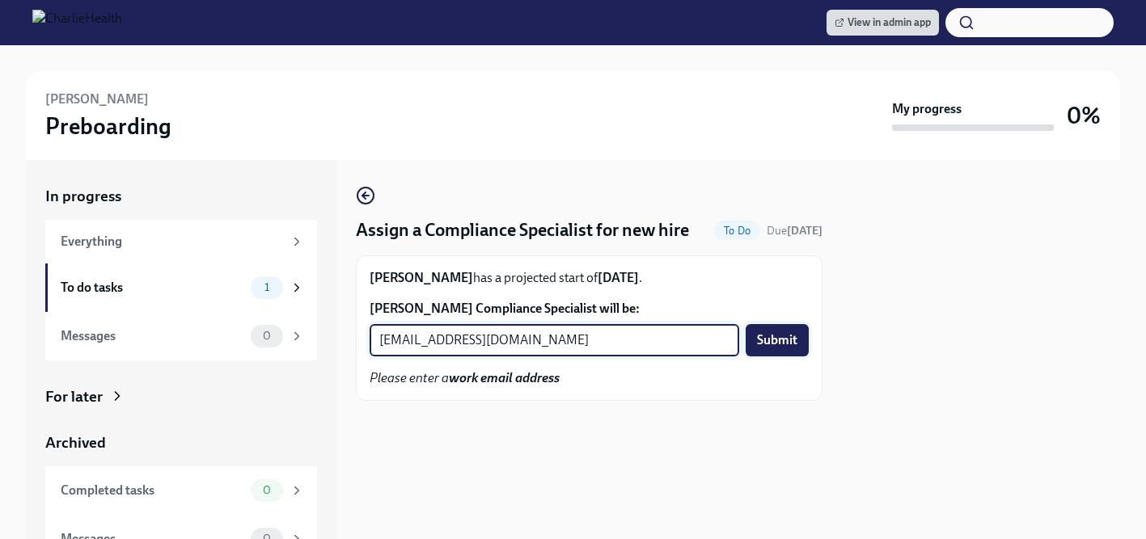  Describe the element at coordinates (777, 341) in the screenshot. I see `button: Submit` at that location.